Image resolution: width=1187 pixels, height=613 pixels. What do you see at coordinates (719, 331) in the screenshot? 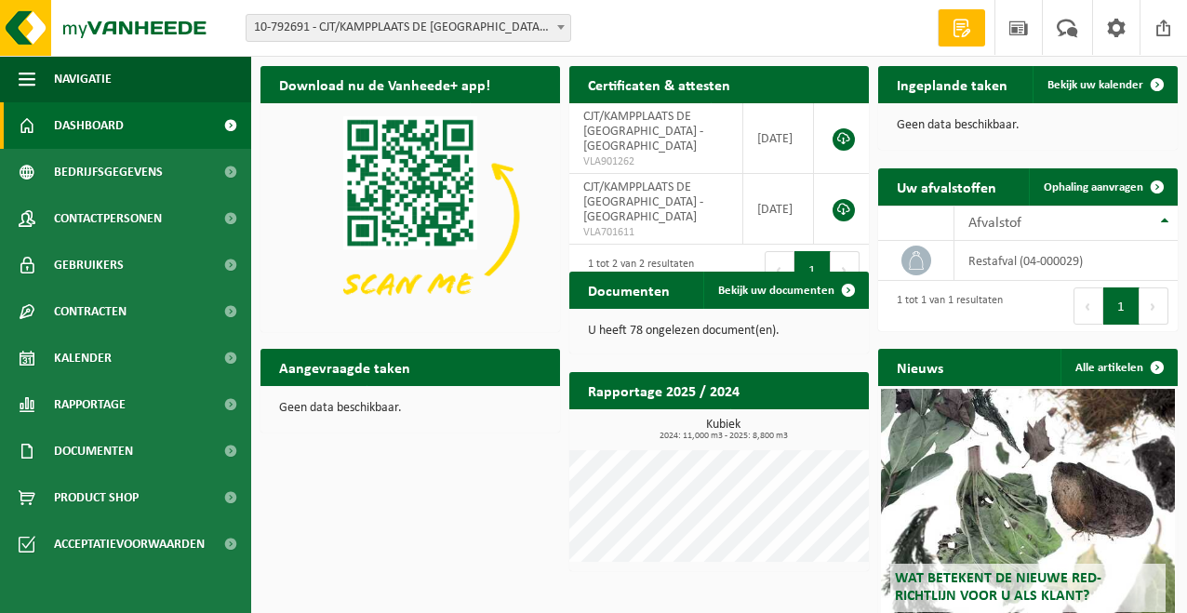
I see `p: U heeft 78 ongelezen document(en).` at bounding box center [719, 331].